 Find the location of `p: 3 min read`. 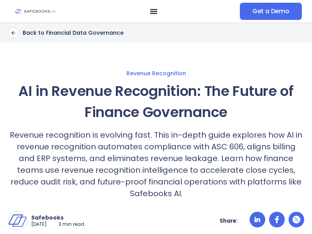

p: 3 min read is located at coordinates (71, 225).